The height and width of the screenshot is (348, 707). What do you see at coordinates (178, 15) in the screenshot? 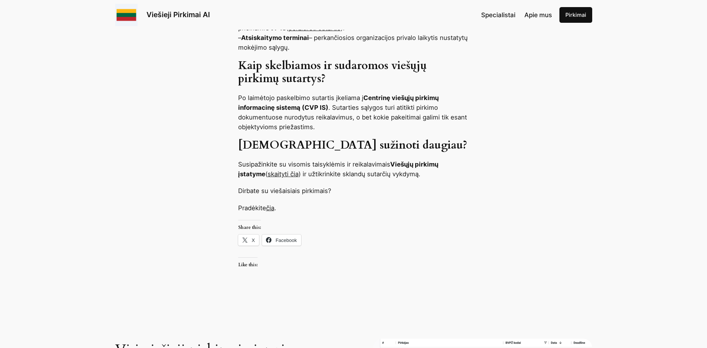
I see `a: Viešieji Pirkimai AI` at bounding box center [178, 15].